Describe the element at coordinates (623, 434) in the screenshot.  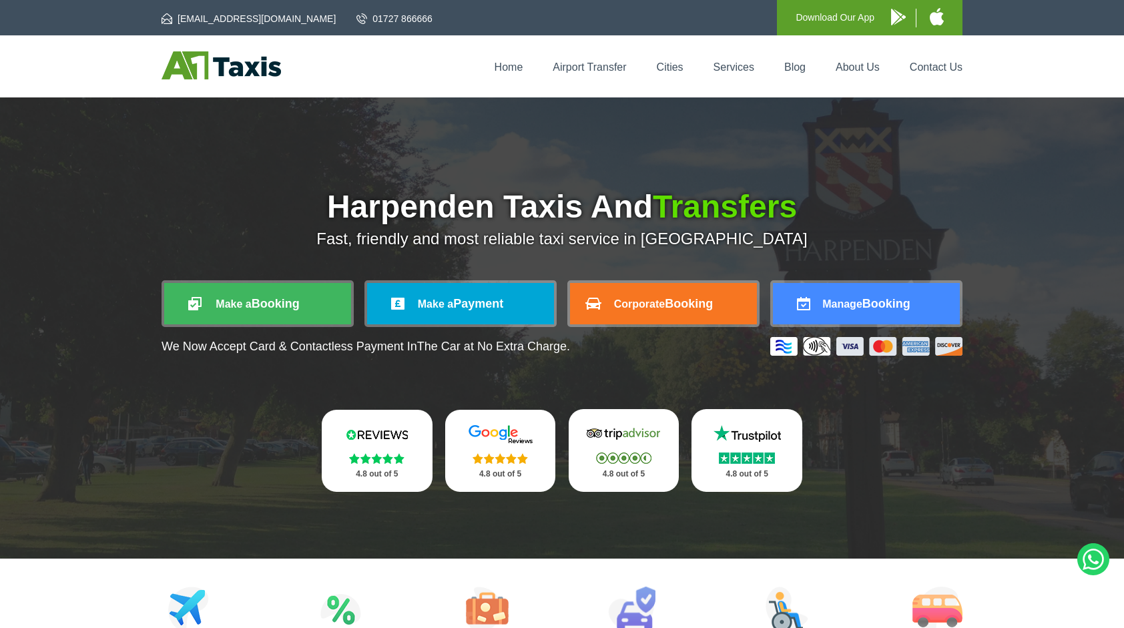
I see `img: Tripadvisor` at that location.